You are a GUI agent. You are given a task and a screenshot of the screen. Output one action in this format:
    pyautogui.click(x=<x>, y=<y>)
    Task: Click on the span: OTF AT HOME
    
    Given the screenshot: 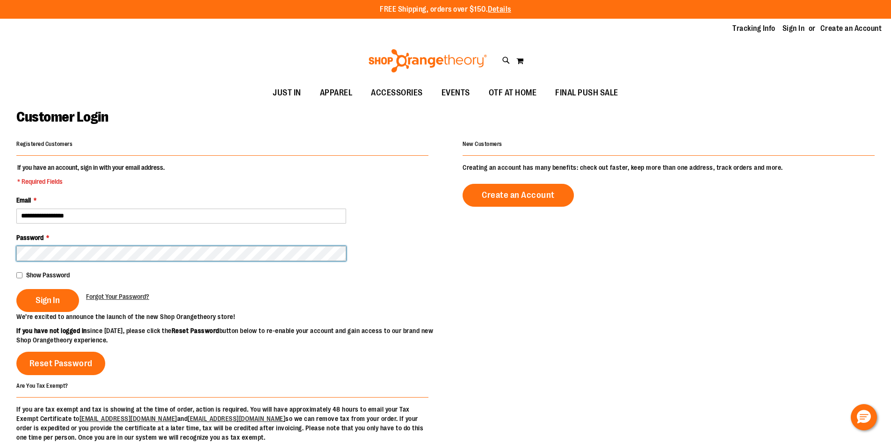 What is the action you would take?
    pyautogui.click(x=513, y=93)
    